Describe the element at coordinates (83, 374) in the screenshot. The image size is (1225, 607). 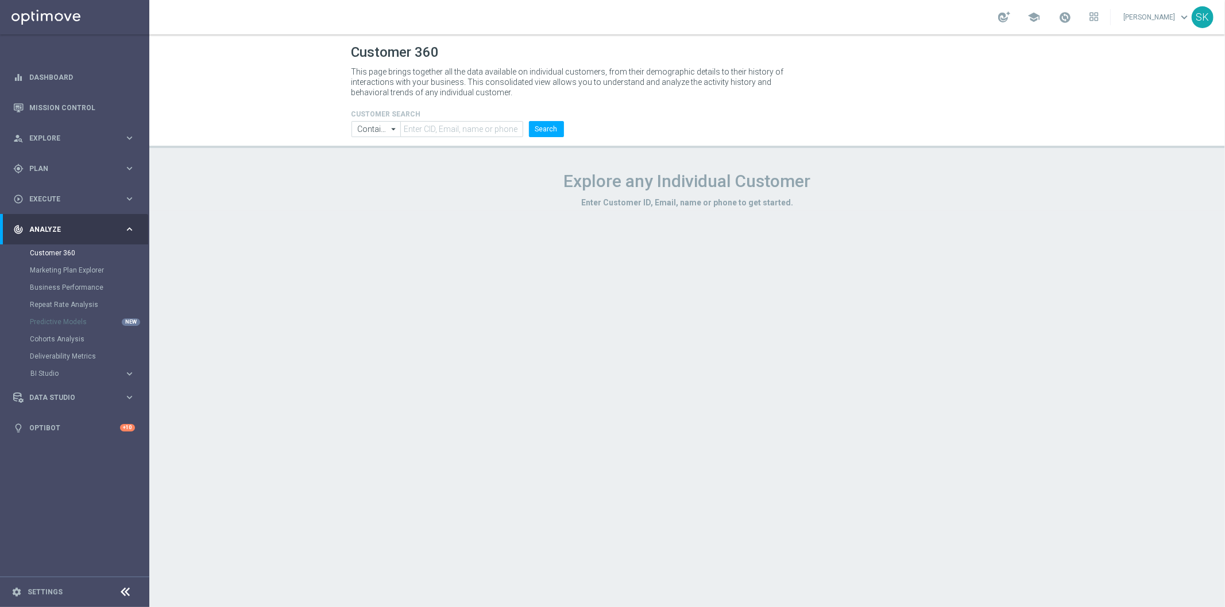
I see `div: BI Studio keyboard_arrow_right` at that location.